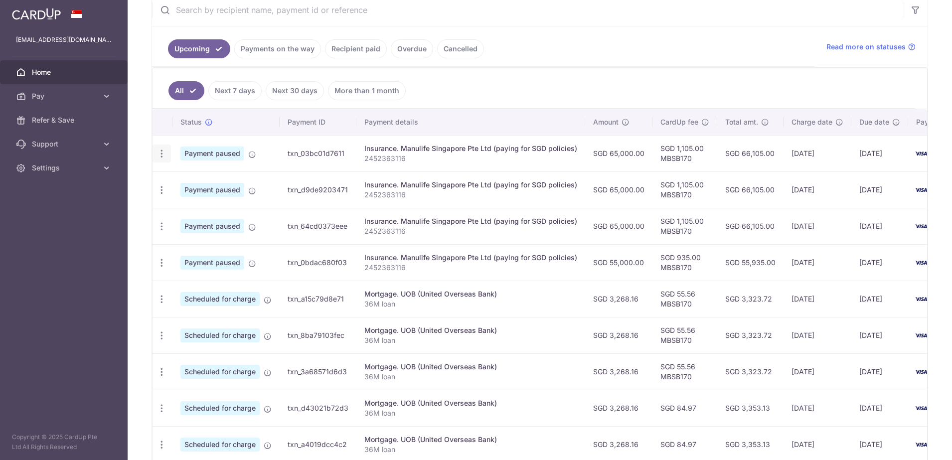 The height and width of the screenshot is (460, 952). Describe the element at coordinates (318, 262) in the screenshot. I see `td: txn_0bdac680f03` at that location.